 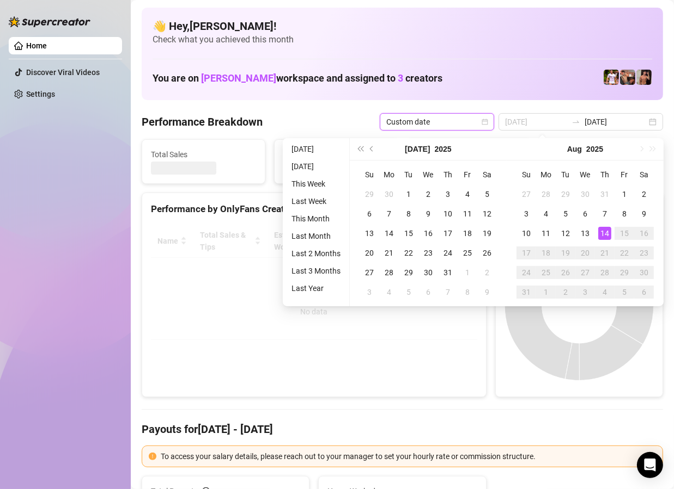 I want to click on div: 8, so click(x=408, y=214).